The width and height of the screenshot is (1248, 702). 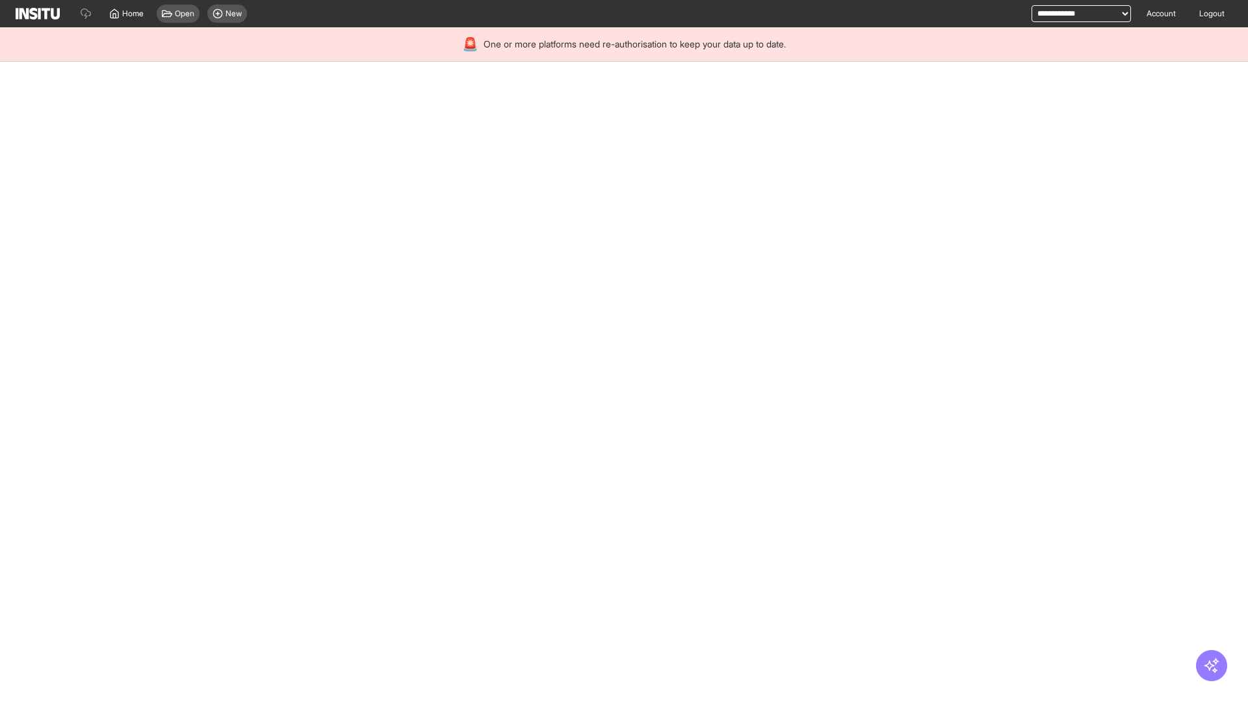 I want to click on span: One or more platforms need re-authorisation to keep your data up to date., so click(x=634, y=44).